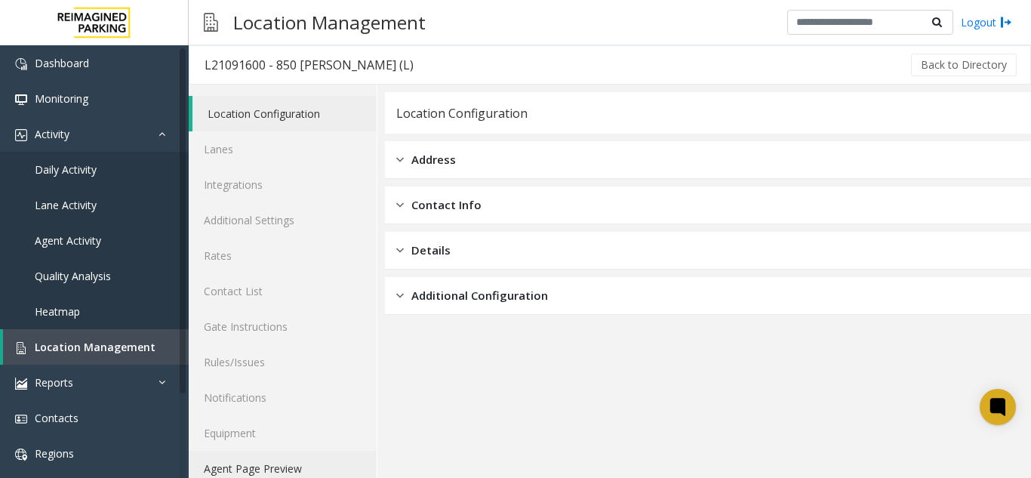 The height and width of the screenshot is (478, 1031). Describe the element at coordinates (446, 205) in the screenshot. I see `span: Contact Info` at that location.